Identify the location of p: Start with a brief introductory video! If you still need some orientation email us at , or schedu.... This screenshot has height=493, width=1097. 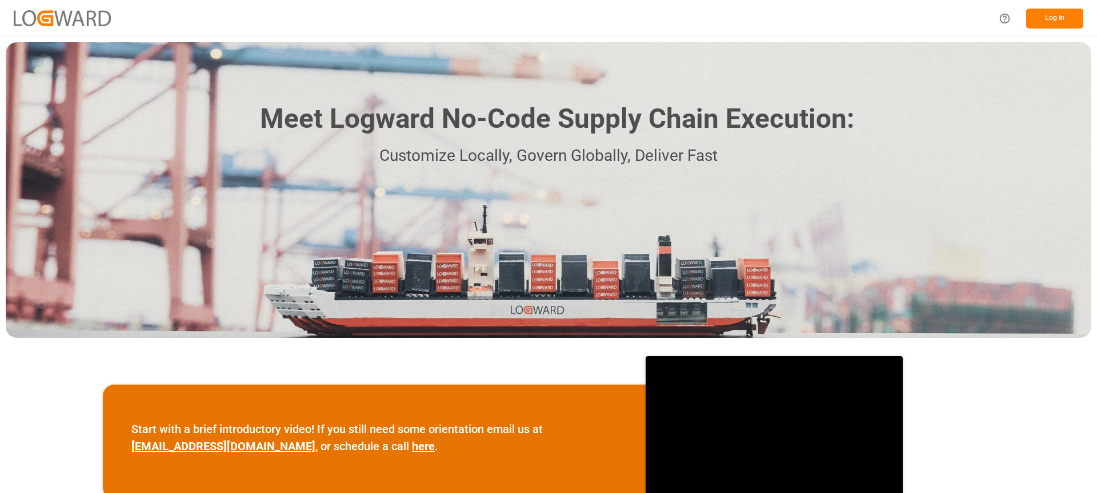
(374, 438).